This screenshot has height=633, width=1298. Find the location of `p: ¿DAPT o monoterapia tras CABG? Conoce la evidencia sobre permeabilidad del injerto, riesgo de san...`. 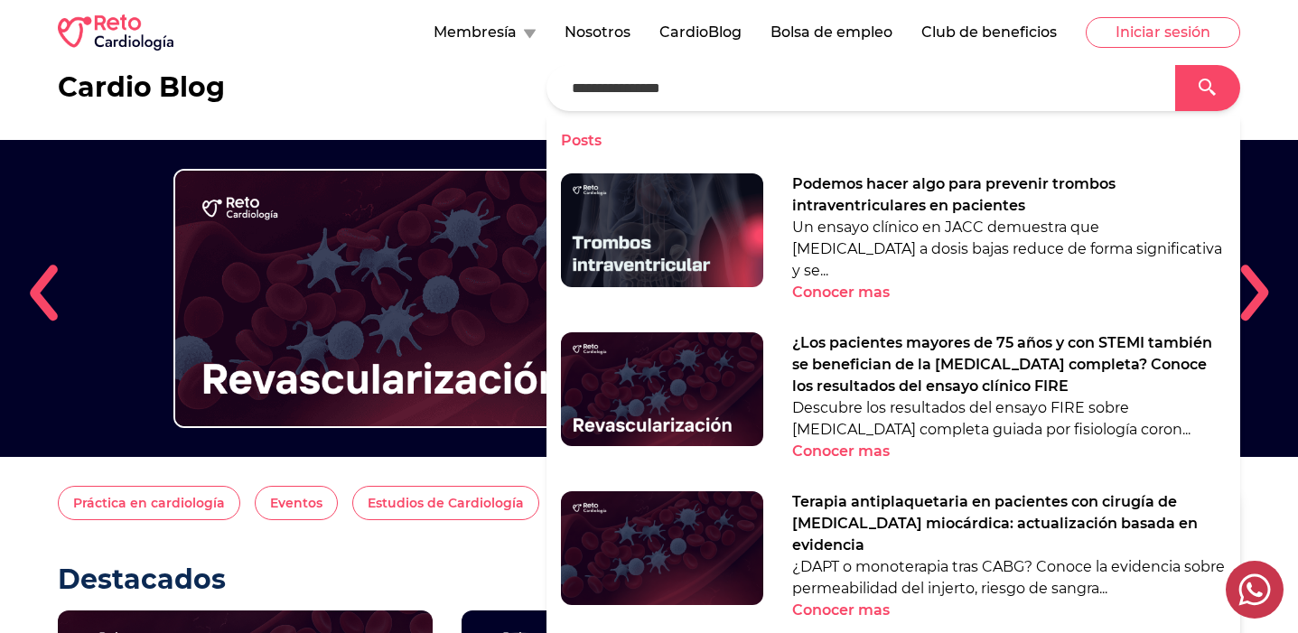

p: ¿DAPT o monoterapia tras CABG? Conoce la evidencia sobre permeabilidad del injerto, riesgo de san... is located at coordinates (1009, 578).